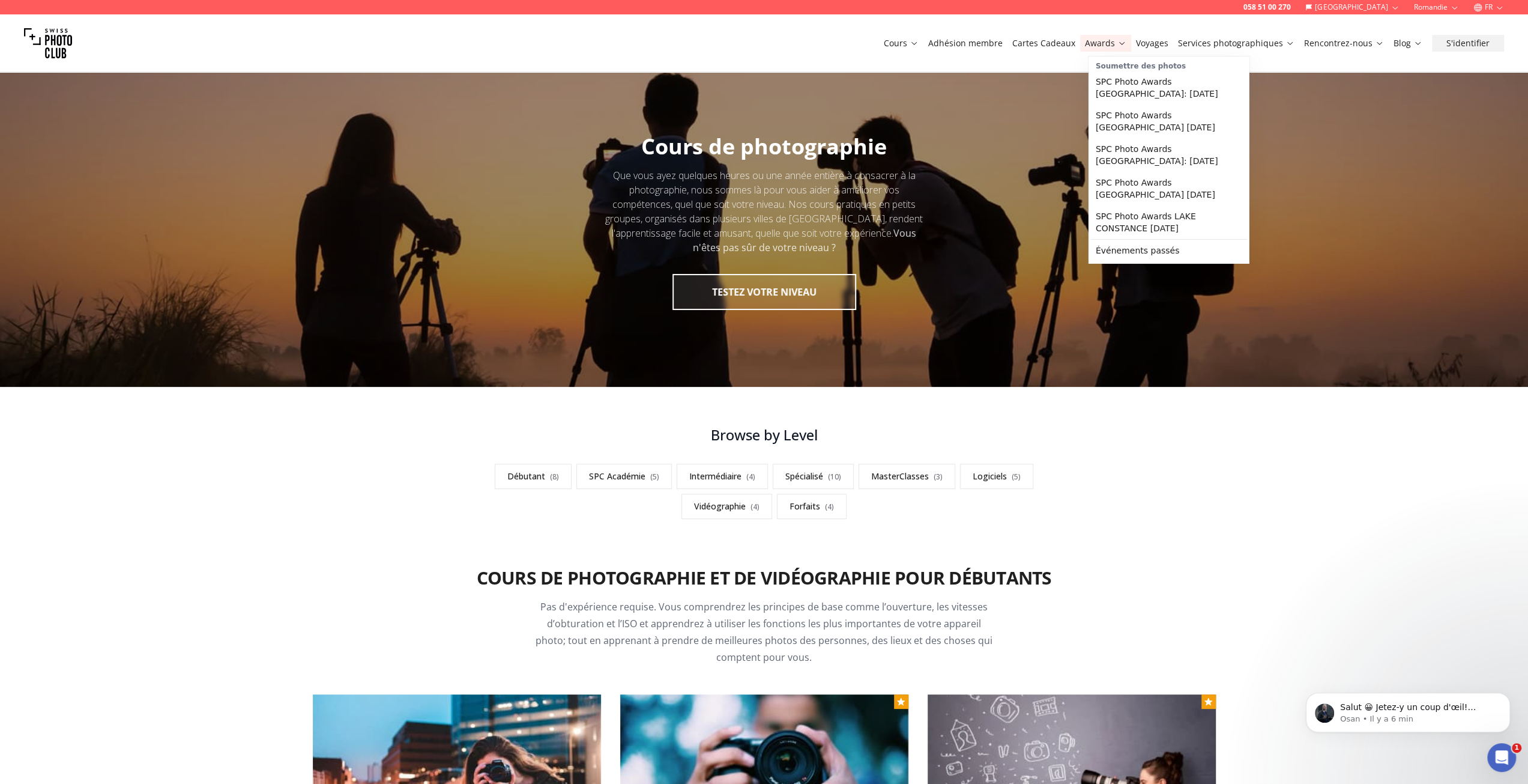  Describe the element at coordinates (902, 43) in the screenshot. I see `button: Cours` at that location.